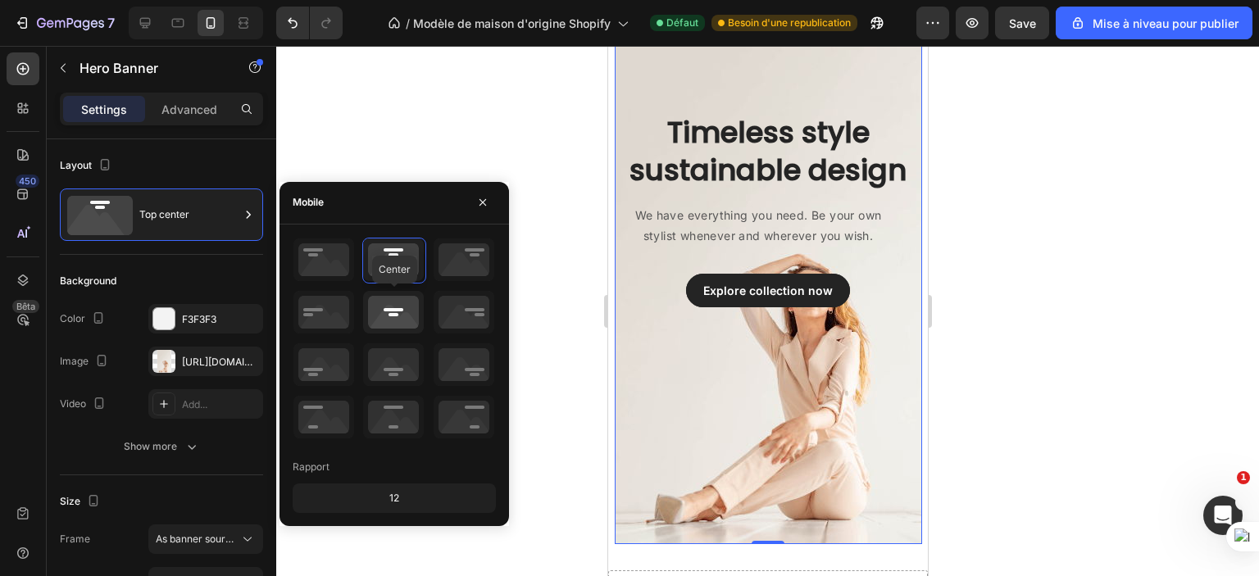  What do you see at coordinates (394, 498) in the screenshot?
I see `div: 12` at bounding box center [394, 498].